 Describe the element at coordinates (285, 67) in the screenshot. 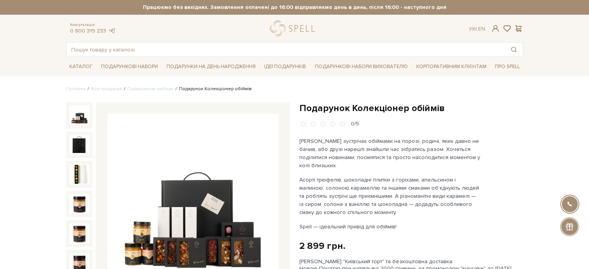

I see `a: Ідеї подарунків` at that location.